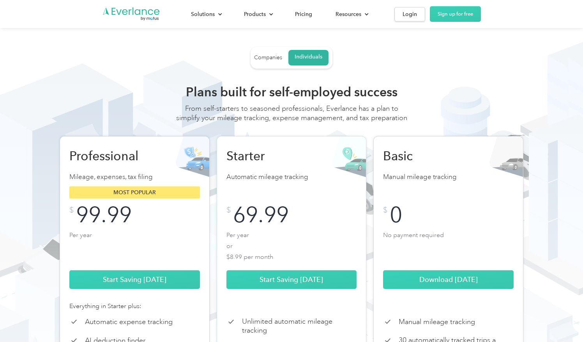  Describe the element at coordinates (268, 58) in the screenshot. I see `div: Companies` at that location.